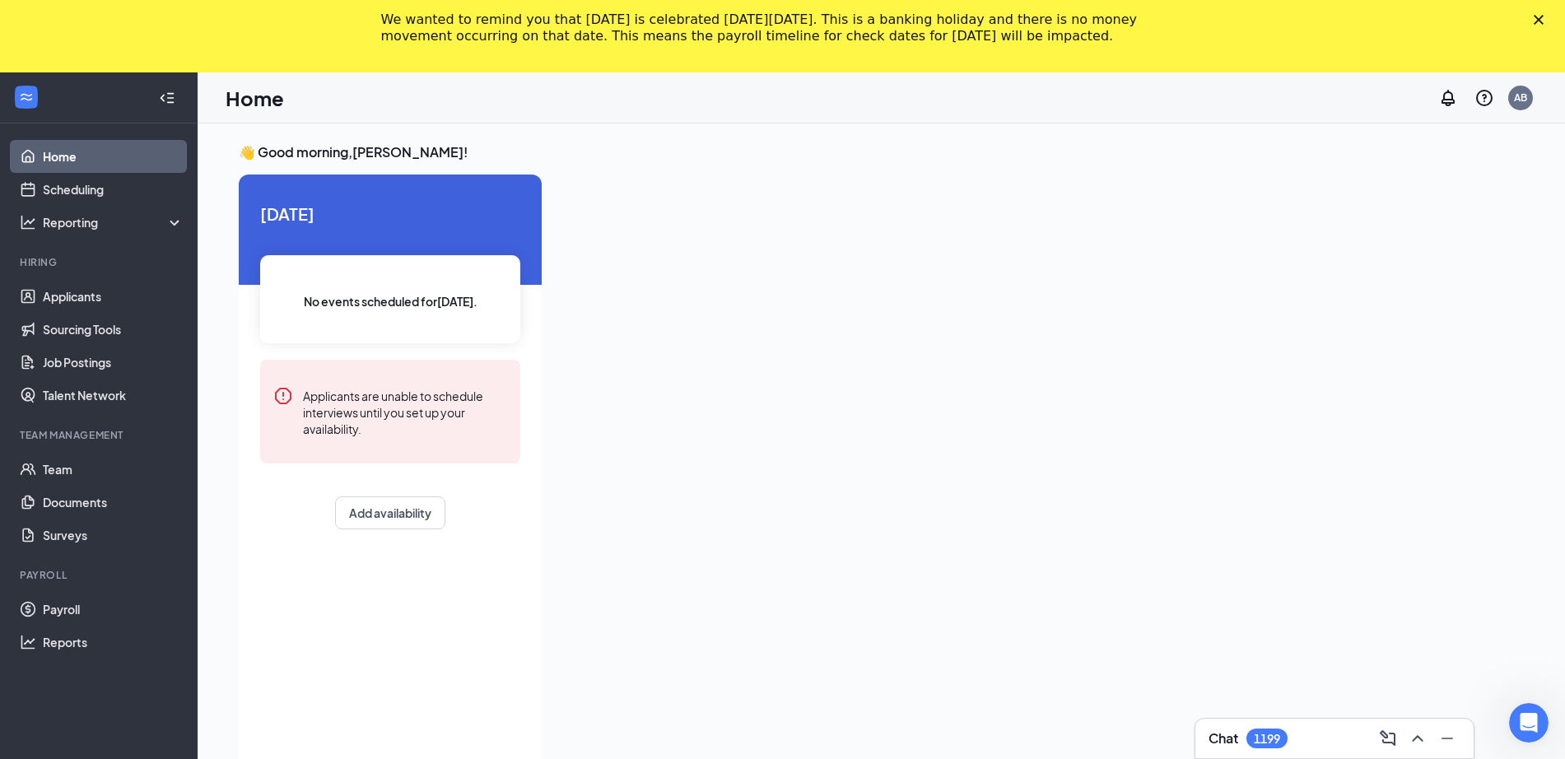 The image size is (1565, 759). What do you see at coordinates (254, 98) in the screenshot?
I see `h1: Home` at bounding box center [254, 98].